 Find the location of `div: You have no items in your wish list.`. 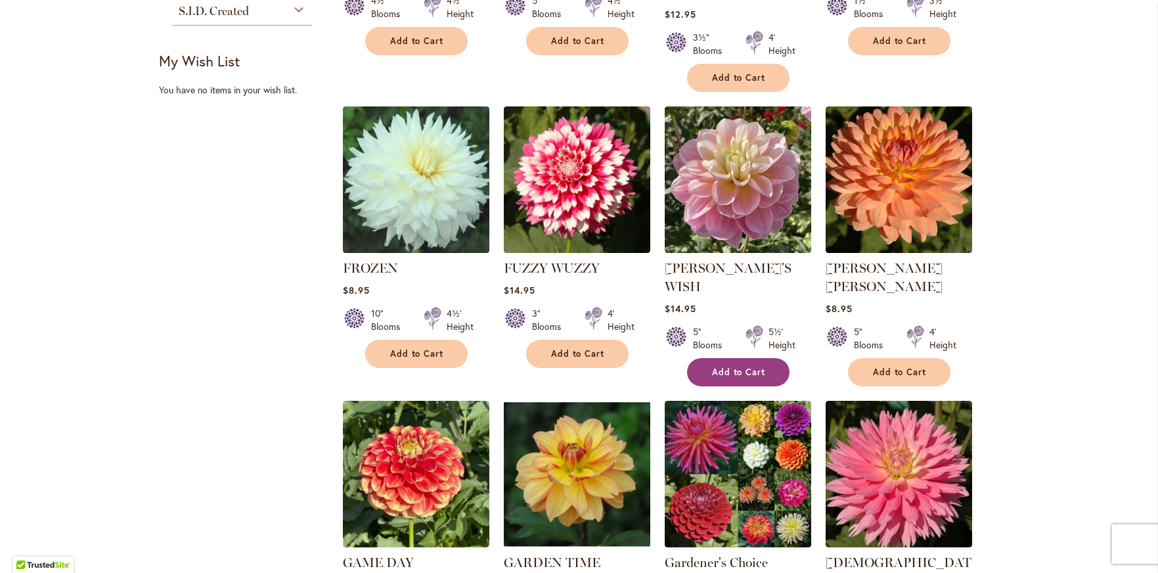

div: You have no items in your wish list. is located at coordinates (246, 90).